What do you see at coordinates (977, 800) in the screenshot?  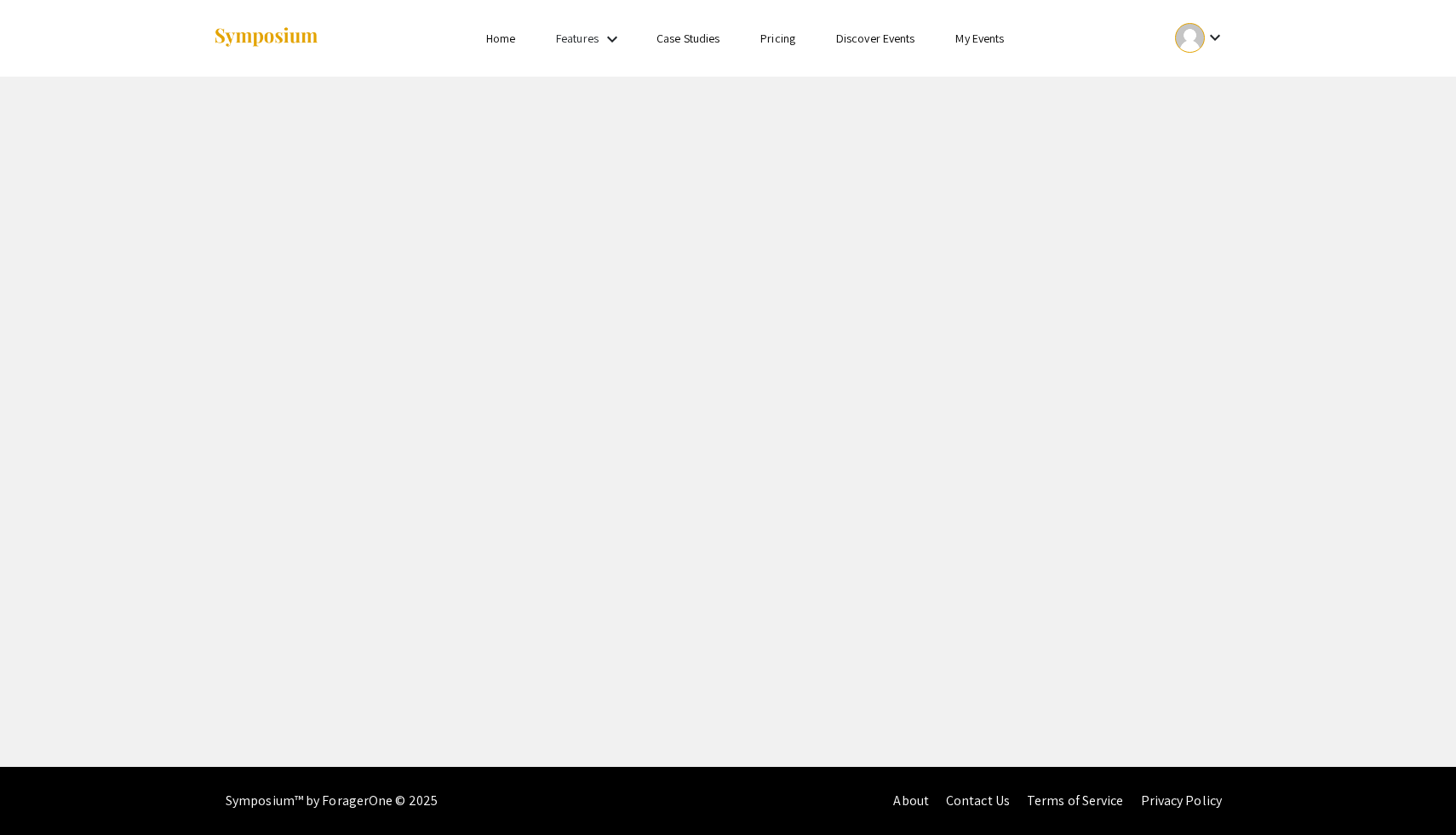 I see `a: Contact Us` at bounding box center [977, 800].